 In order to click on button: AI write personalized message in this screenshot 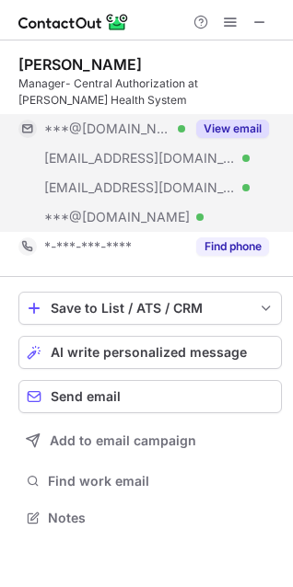, I will do `click(150, 353)`.